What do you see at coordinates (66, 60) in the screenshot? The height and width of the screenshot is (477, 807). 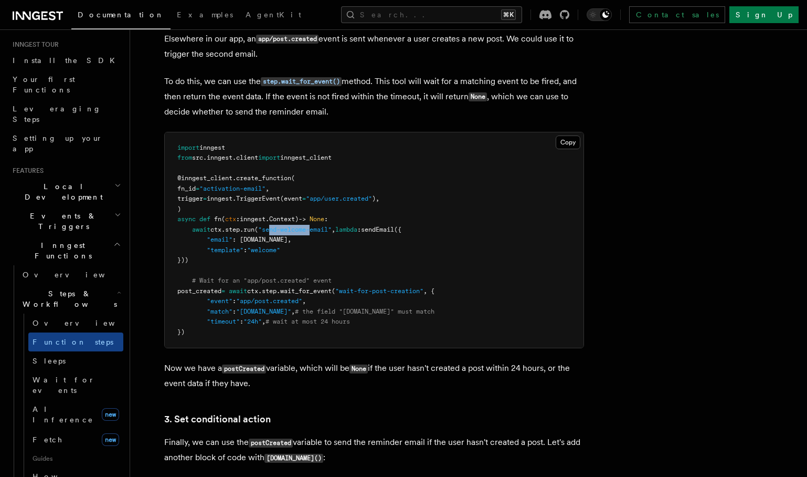 I see `a: Install the SDK` at bounding box center [66, 60].